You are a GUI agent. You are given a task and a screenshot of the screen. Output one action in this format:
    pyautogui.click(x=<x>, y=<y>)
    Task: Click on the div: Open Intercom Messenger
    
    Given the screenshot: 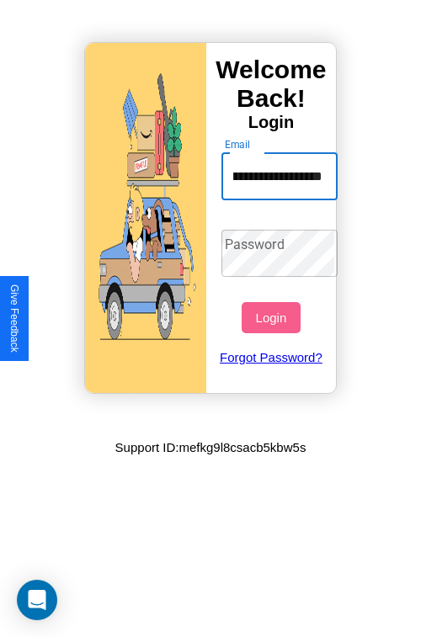 What is the action you would take?
    pyautogui.click(x=37, y=600)
    